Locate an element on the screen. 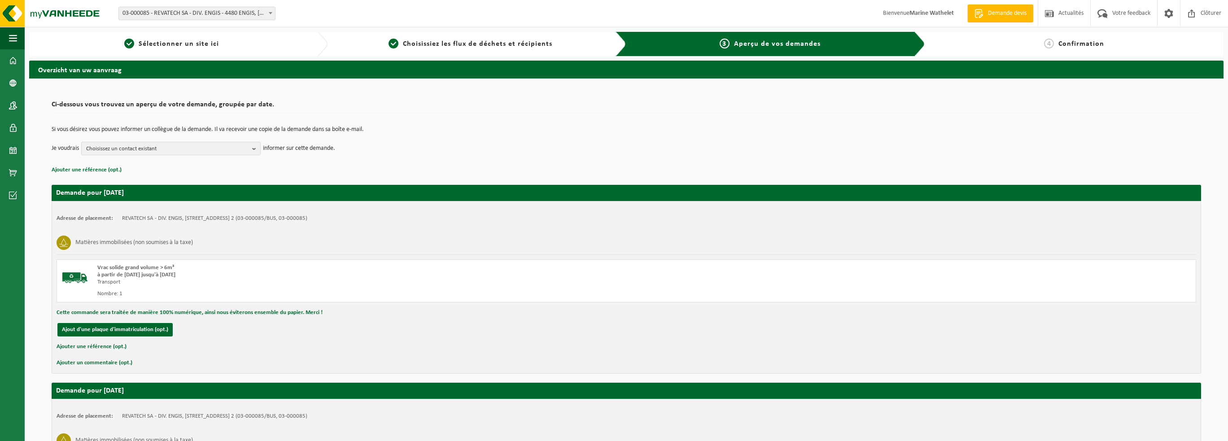  span: Sélectionner un site ici is located at coordinates (179, 44).